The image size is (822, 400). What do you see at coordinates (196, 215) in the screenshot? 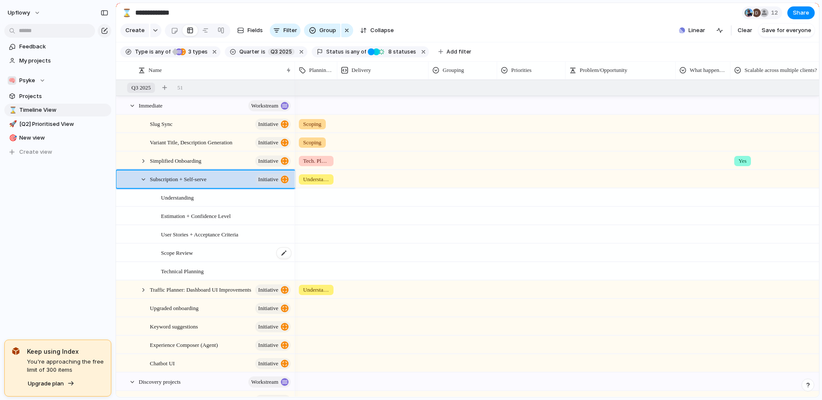
I see `span: Estimation + Confidence Level` at bounding box center [196, 215].